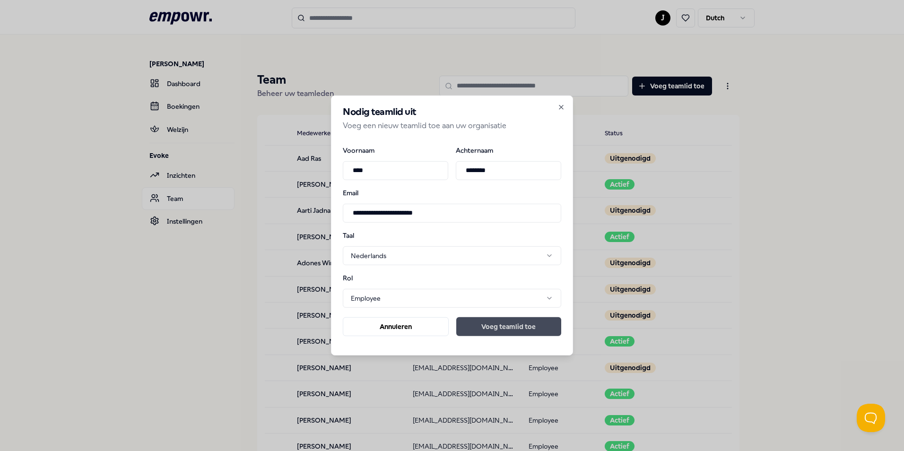 This screenshot has width=904, height=451. What do you see at coordinates (452, 192) in the screenshot?
I see `label: Email` at bounding box center [452, 192].